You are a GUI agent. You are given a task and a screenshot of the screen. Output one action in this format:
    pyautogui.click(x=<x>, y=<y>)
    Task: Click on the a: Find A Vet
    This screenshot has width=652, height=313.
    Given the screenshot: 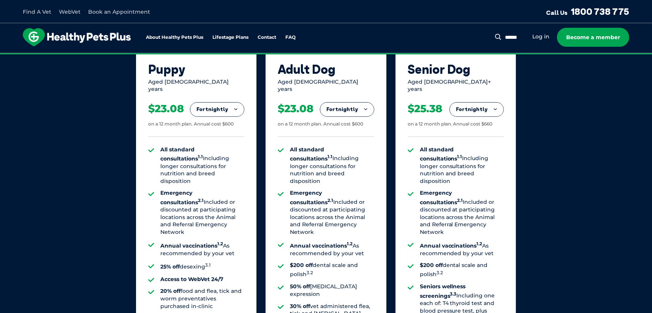 What is the action you would take?
    pyautogui.click(x=37, y=12)
    